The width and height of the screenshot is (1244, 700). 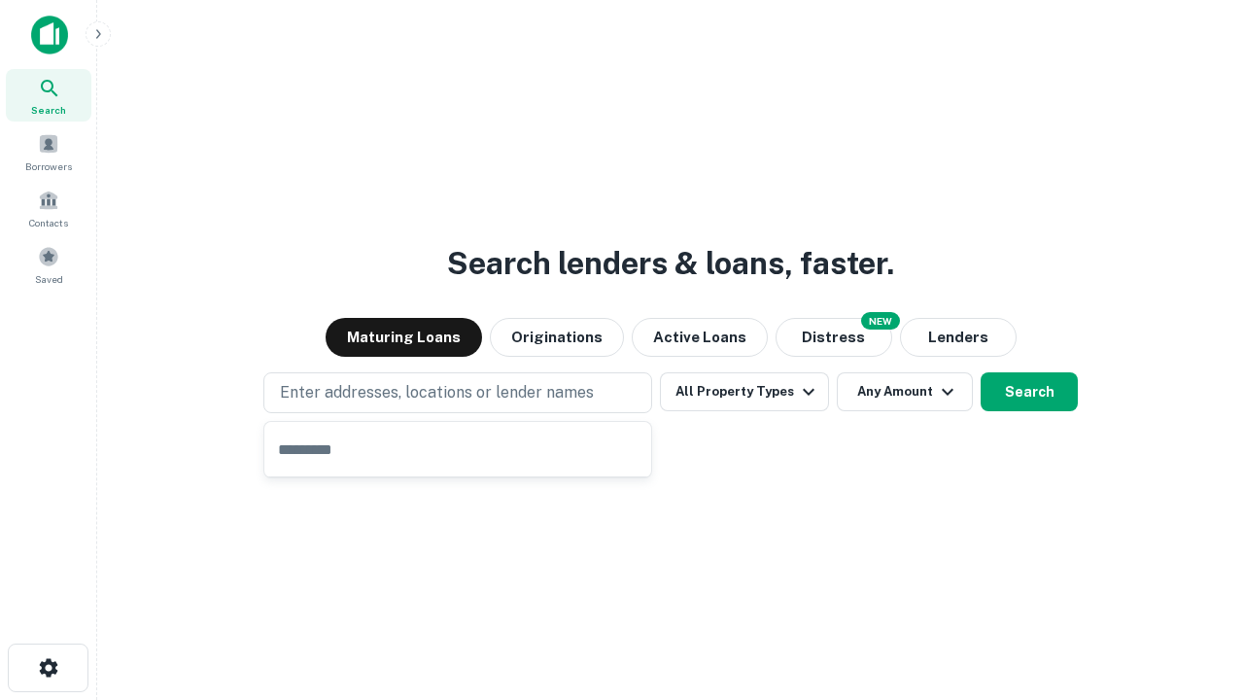 I want to click on button: Any Amount, so click(x=905, y=392).